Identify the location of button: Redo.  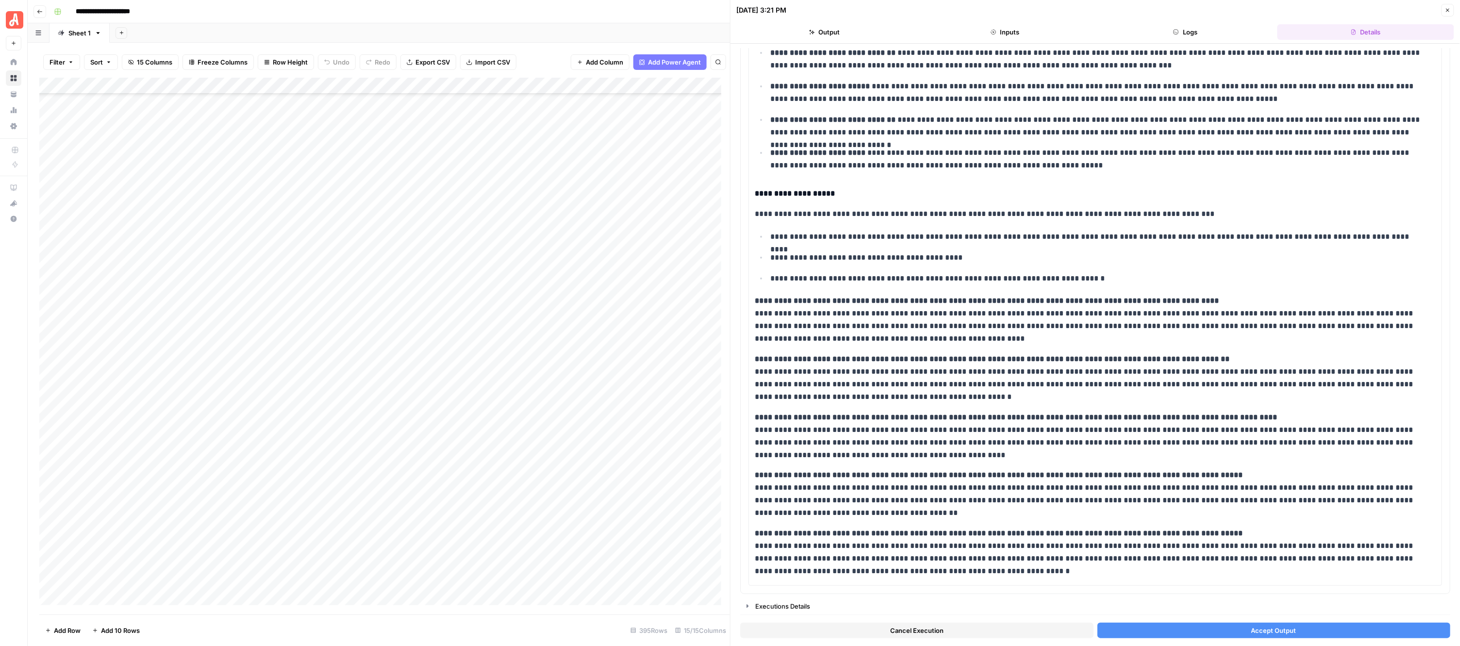
(378, 62).